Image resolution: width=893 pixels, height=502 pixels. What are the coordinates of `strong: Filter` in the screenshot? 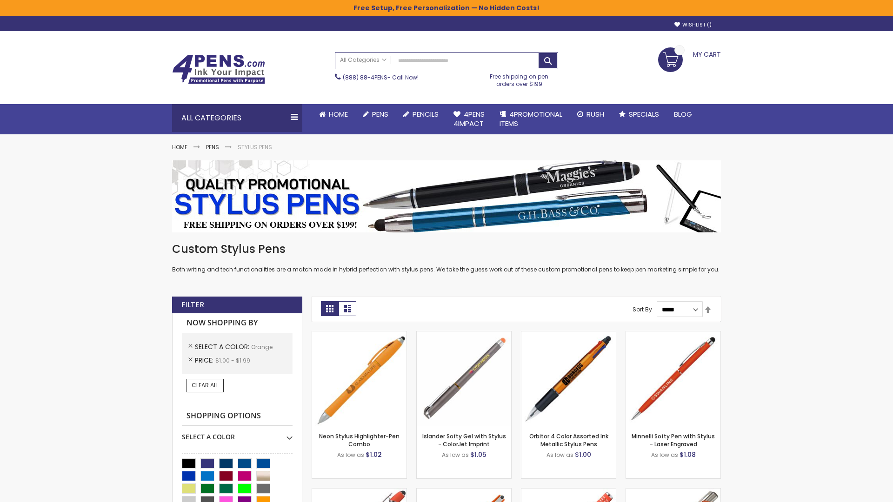 It's located at (193, 305).